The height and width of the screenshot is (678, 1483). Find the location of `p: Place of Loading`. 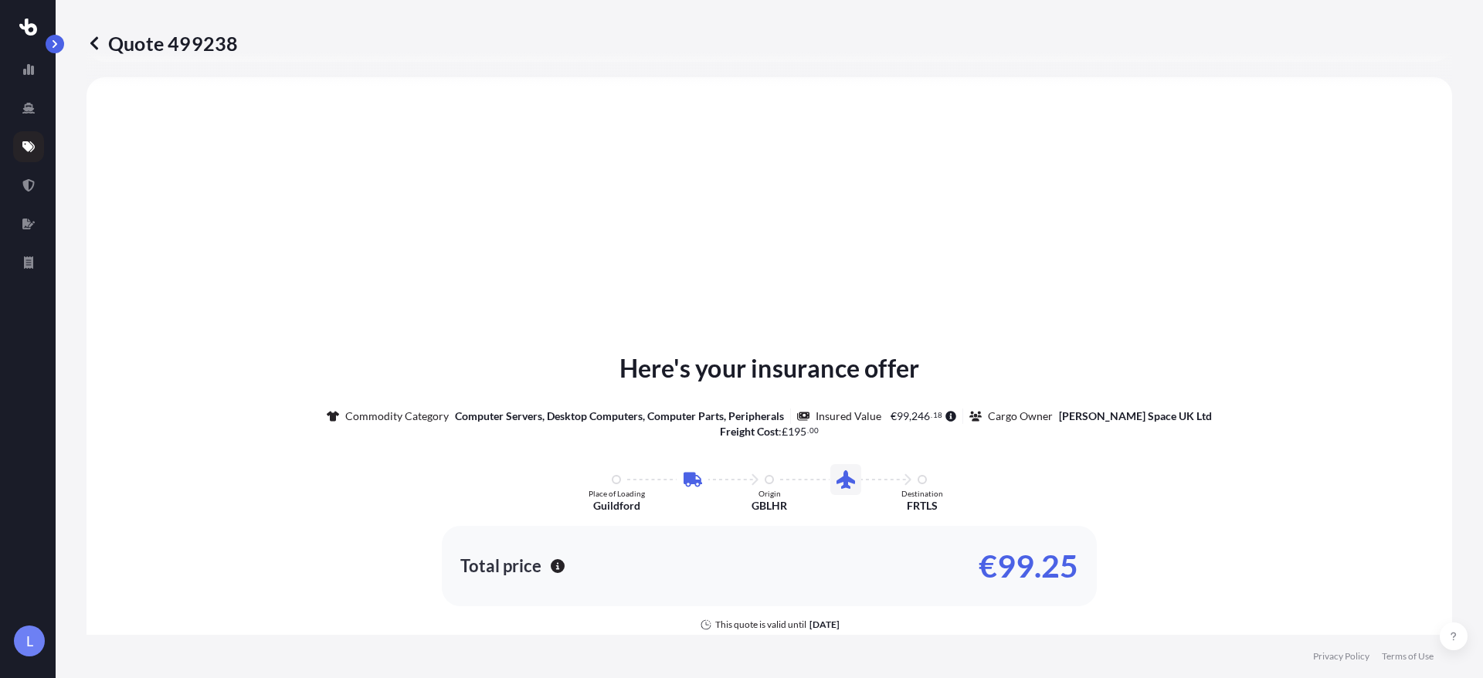

p: Place of Loading is located at coordinates (616, 494).